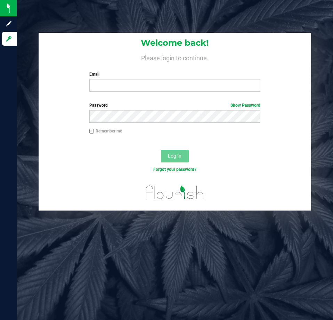  What do you see at coordinates (175, 169) in the screenshot?
I see `a: Forgot your password?` at bounding box center [175, 169].